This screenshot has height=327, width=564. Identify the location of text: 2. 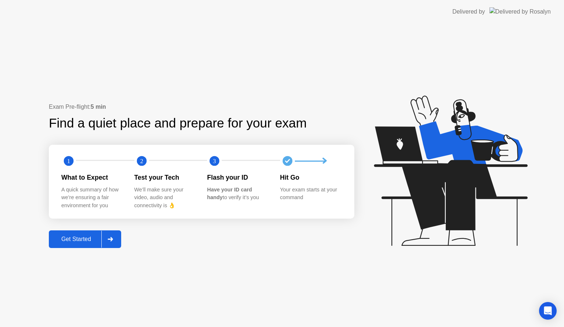
(141, 161).